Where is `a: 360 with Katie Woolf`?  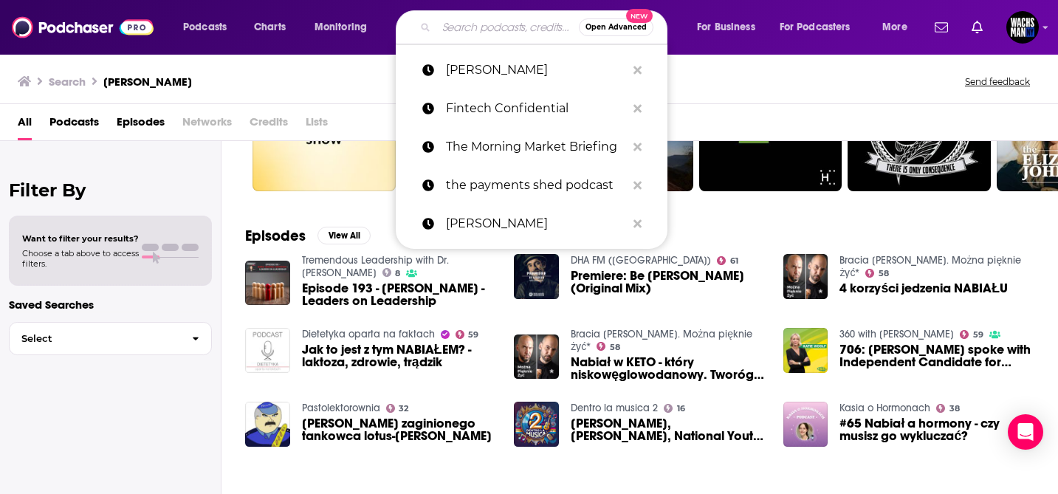
a: 360 with Katie Woolf is located at coordinates (897, 334).